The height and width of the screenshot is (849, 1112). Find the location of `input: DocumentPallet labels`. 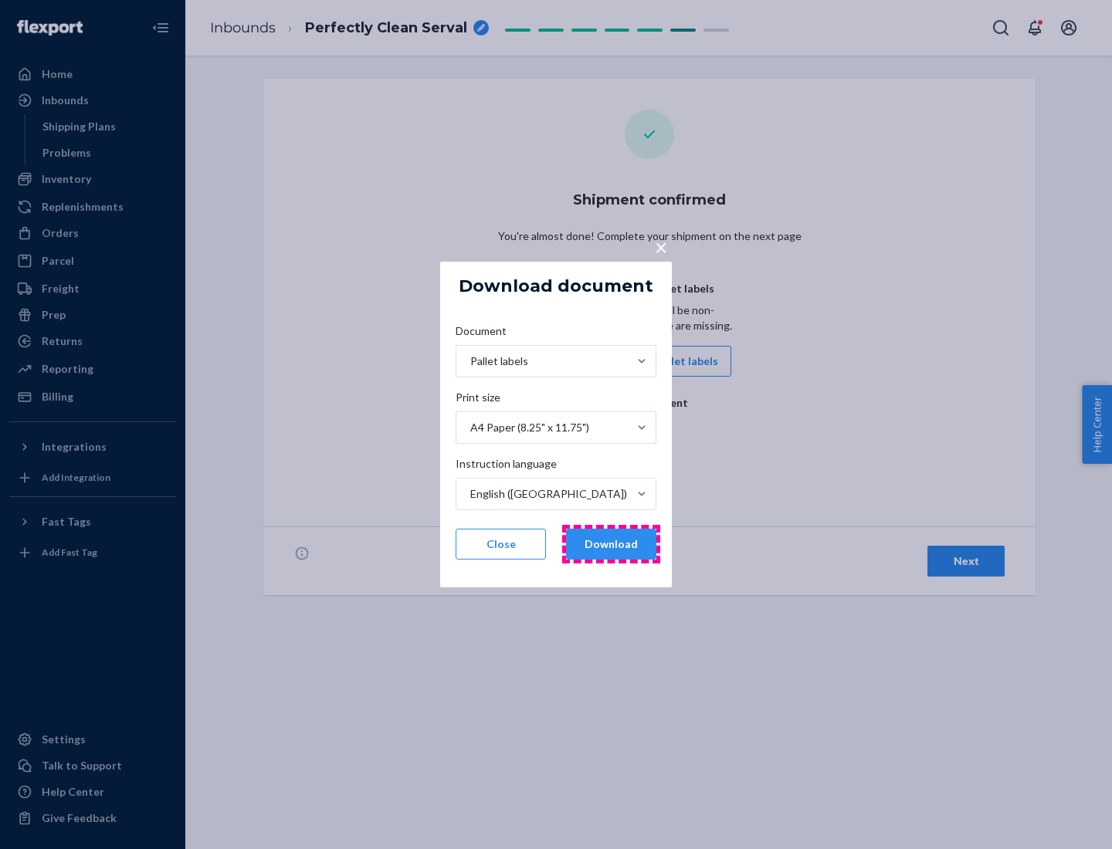

input: DocumentPallet labels is located at coordinates (469, 361).